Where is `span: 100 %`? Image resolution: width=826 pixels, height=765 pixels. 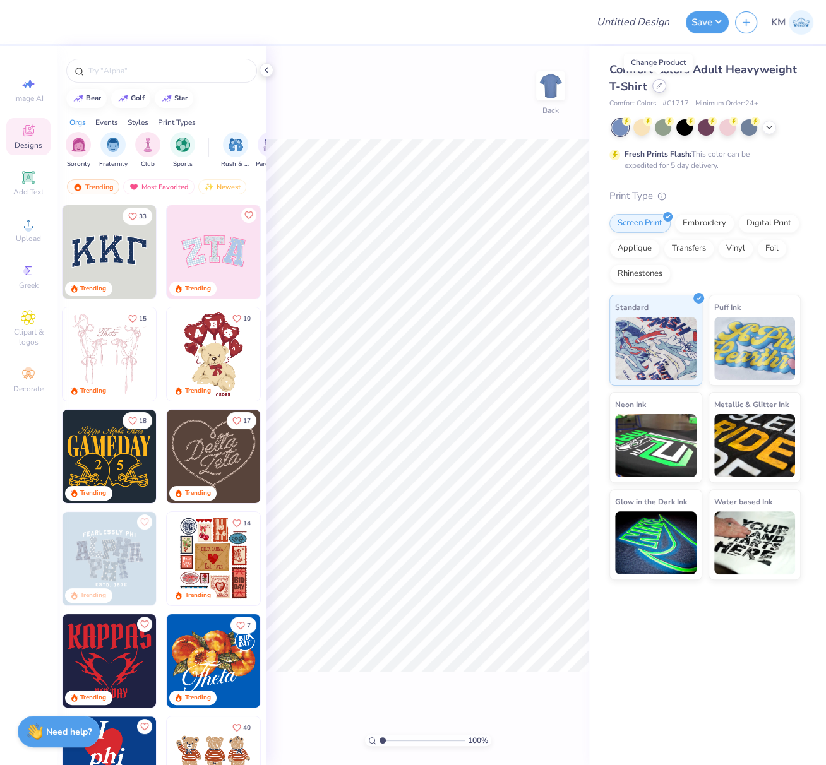
span: 100 % is located at coordinates (478, 740).